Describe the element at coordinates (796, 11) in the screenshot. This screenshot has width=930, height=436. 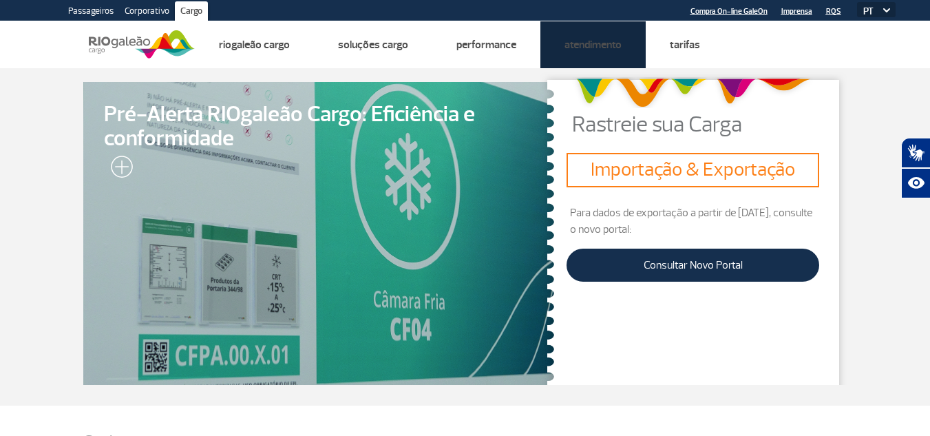
I see `a: Imprensa` at that location.